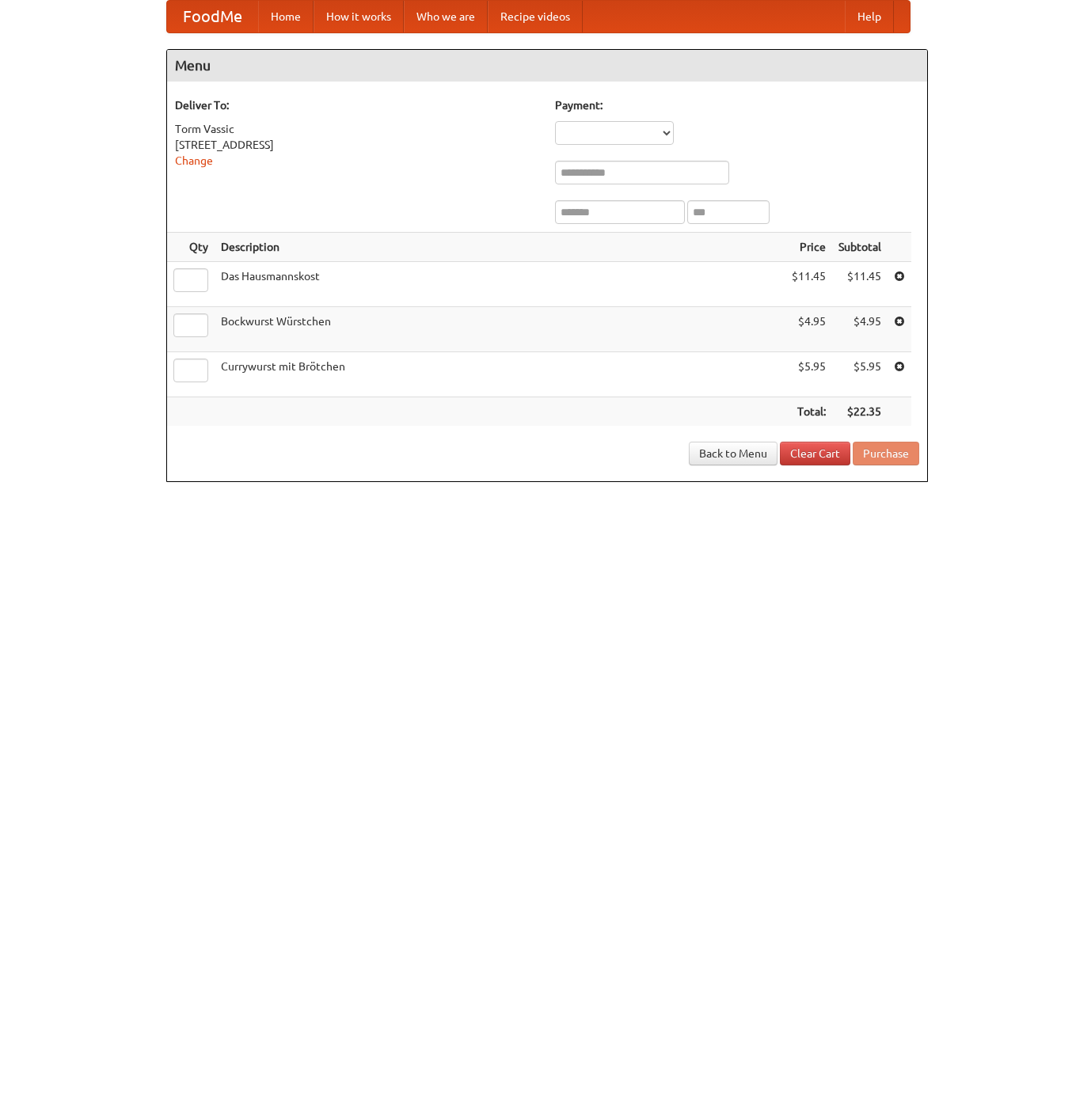 This screenshot has width=1076, height=1120. What do you see at coordinates (809, 247) in the screenshot?
I see `th: Price` at bounding box center [809, 247].